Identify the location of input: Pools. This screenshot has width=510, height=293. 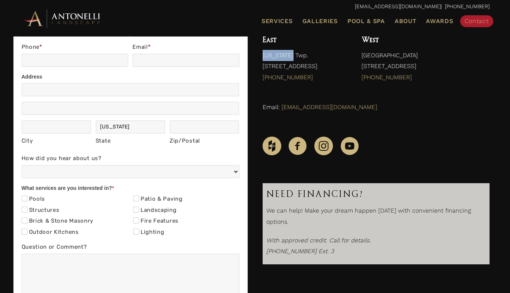
(25, 198).